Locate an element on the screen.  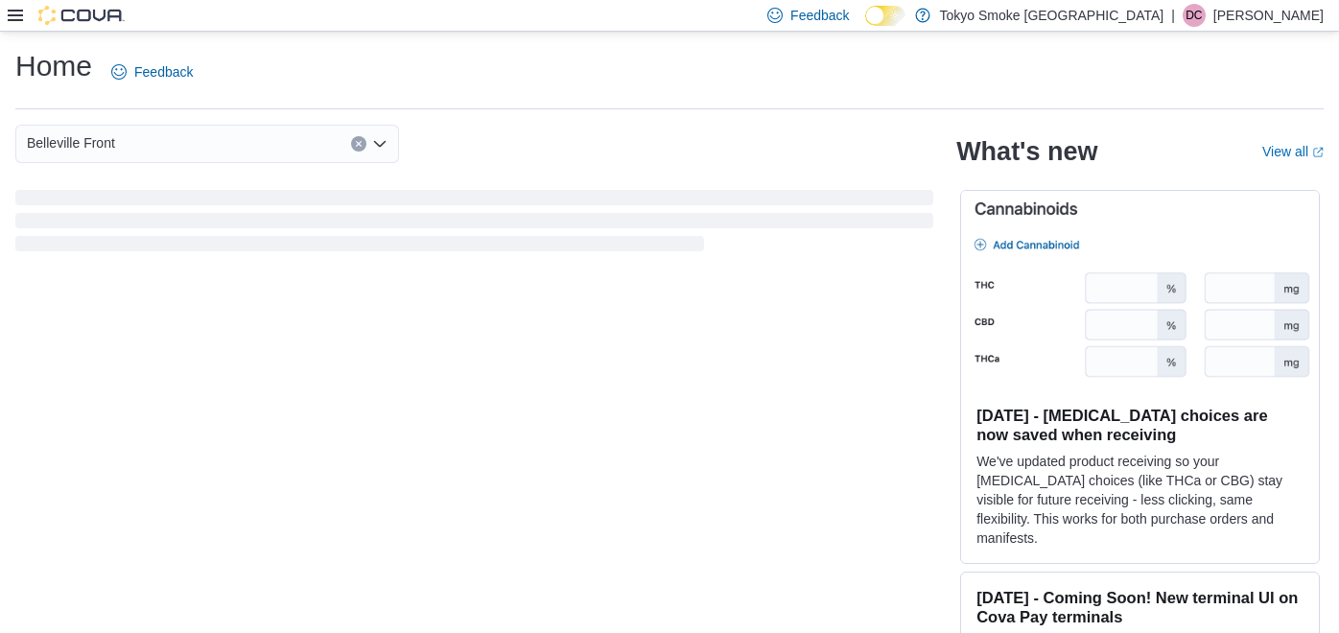
span: Dark Mode is located at coordinates (865, 26).